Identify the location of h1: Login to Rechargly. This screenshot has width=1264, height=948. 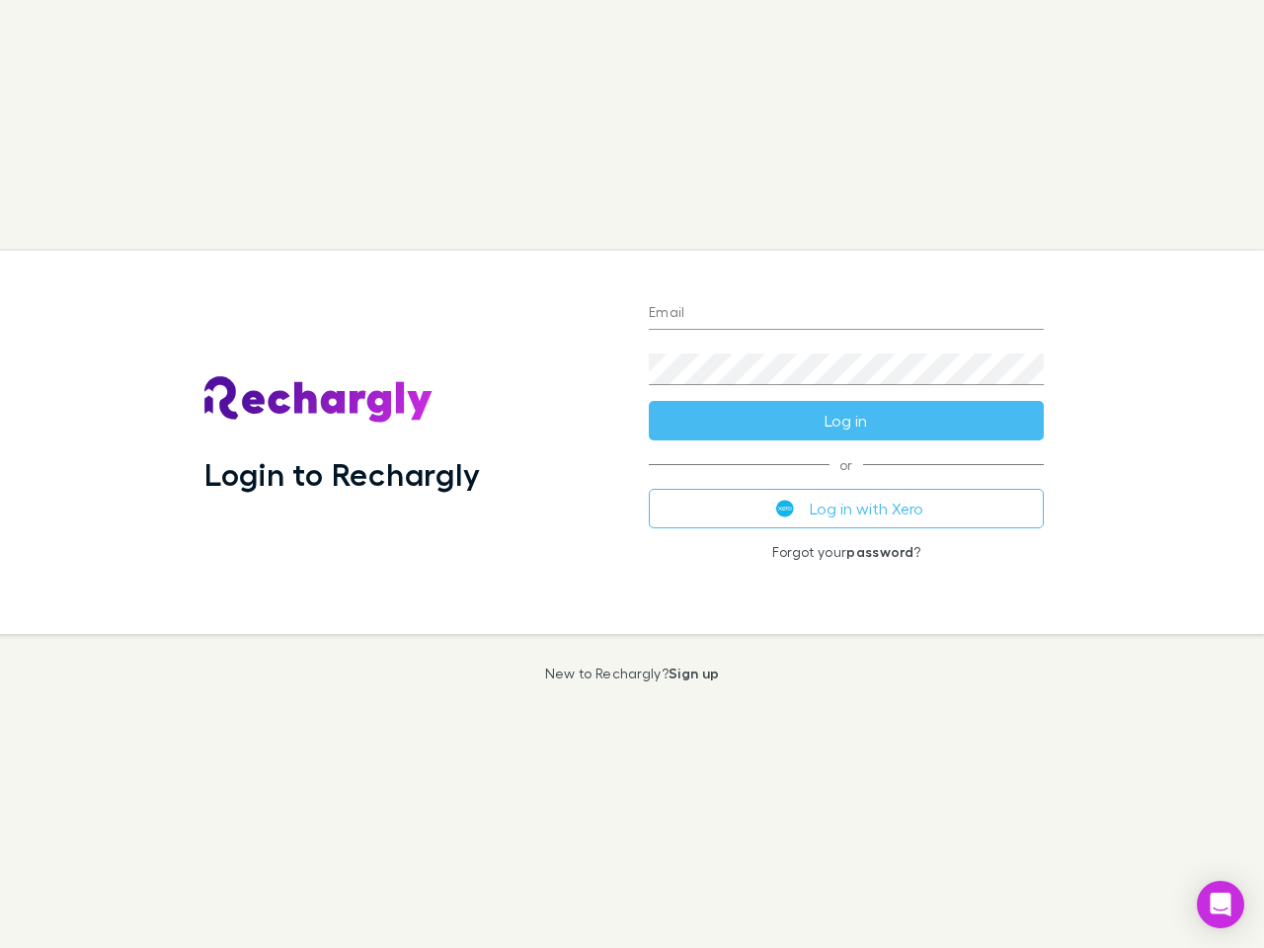
(342, 474).